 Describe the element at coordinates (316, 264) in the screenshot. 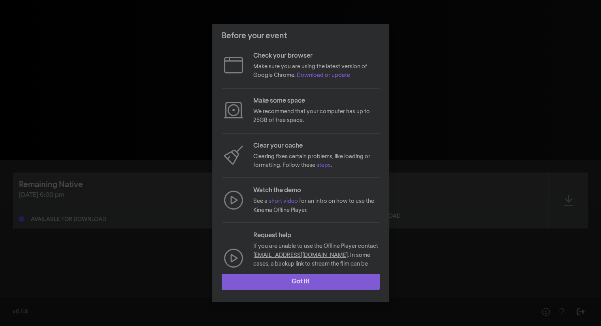

I see `p: If you are unable to use the Offline Player contact . In some cases, a backup link to stream the ...` at that location.